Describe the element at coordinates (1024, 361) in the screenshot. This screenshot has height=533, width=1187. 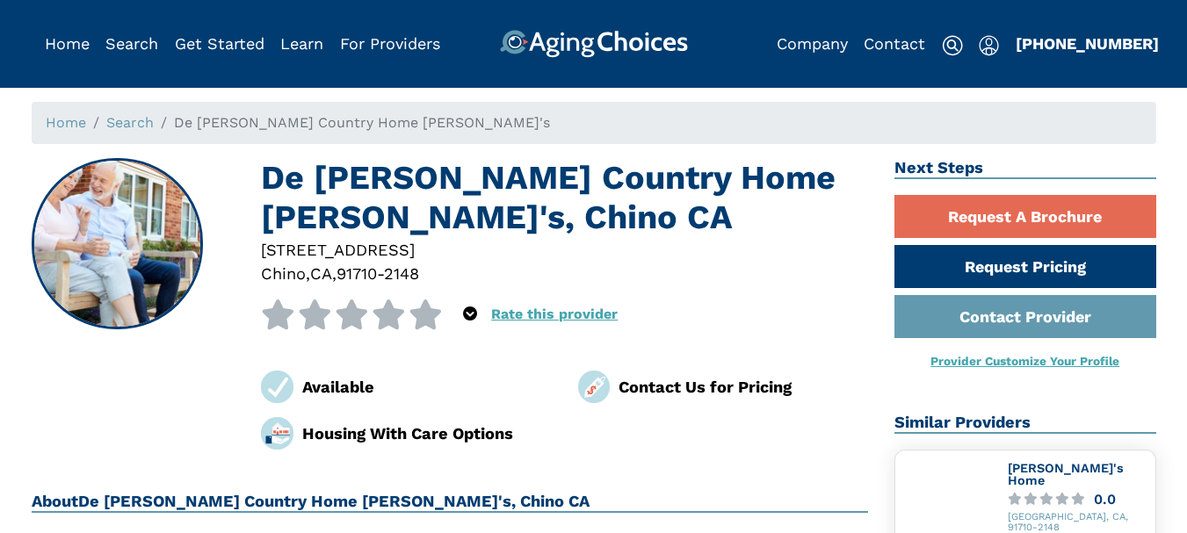
I see `a: Provider Customize Your Profile` at that location.